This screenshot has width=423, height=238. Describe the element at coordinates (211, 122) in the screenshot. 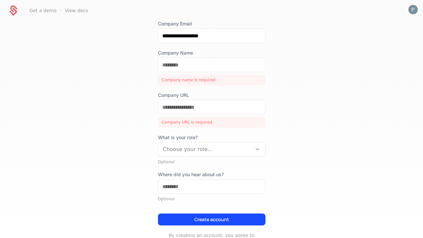

I see `div: Company URL is required` at that location.